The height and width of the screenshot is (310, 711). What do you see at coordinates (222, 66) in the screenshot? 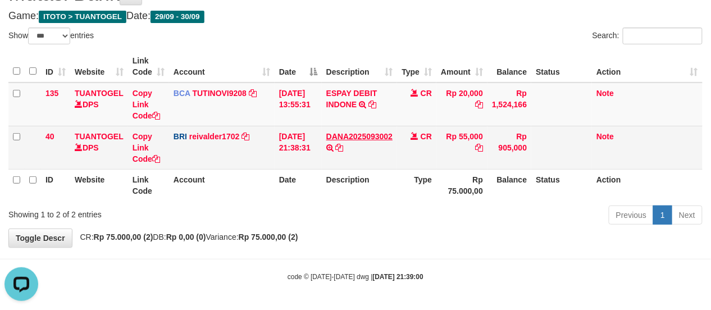
I see `th: Account: activate to sort column ascending` at bounding box center [222, 66].